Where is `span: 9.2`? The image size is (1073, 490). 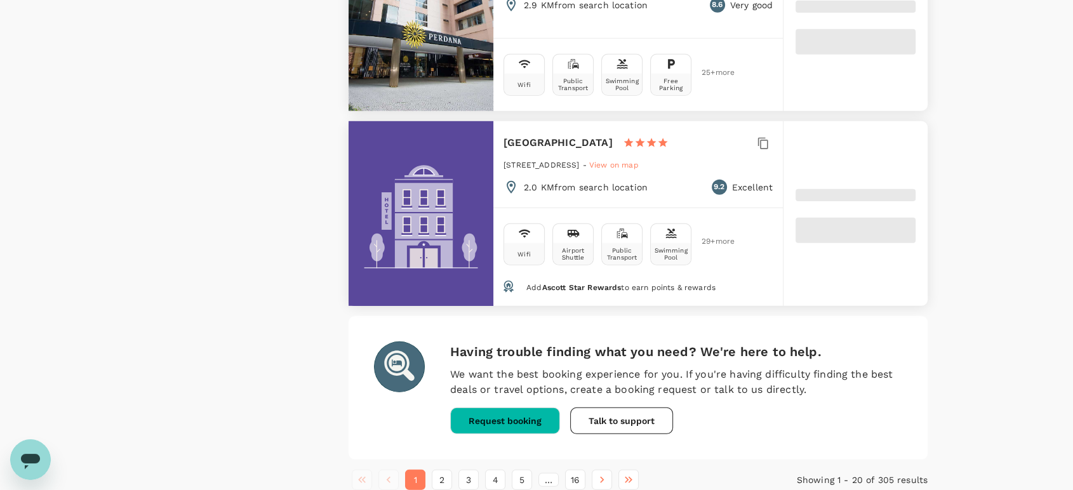
span: 9.2 is located at coordinates (718, 187).